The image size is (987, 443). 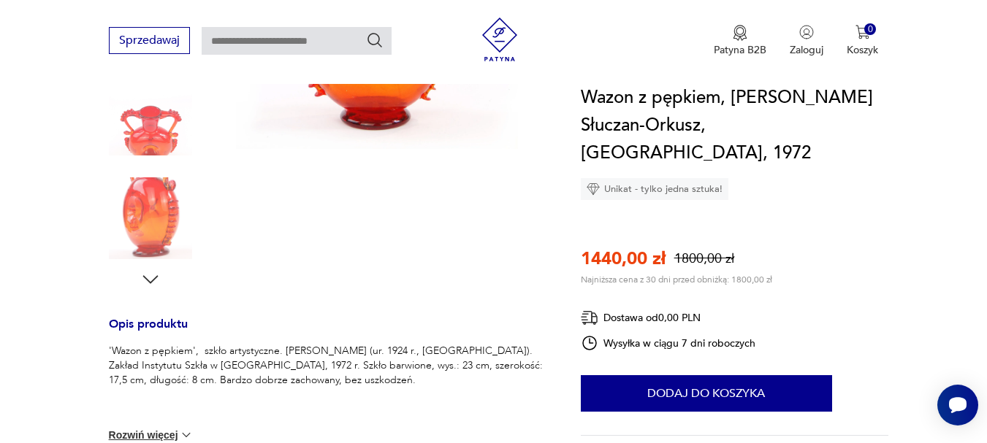 I want to click on img: Ikona koszyka, so click(x=863, y=32).